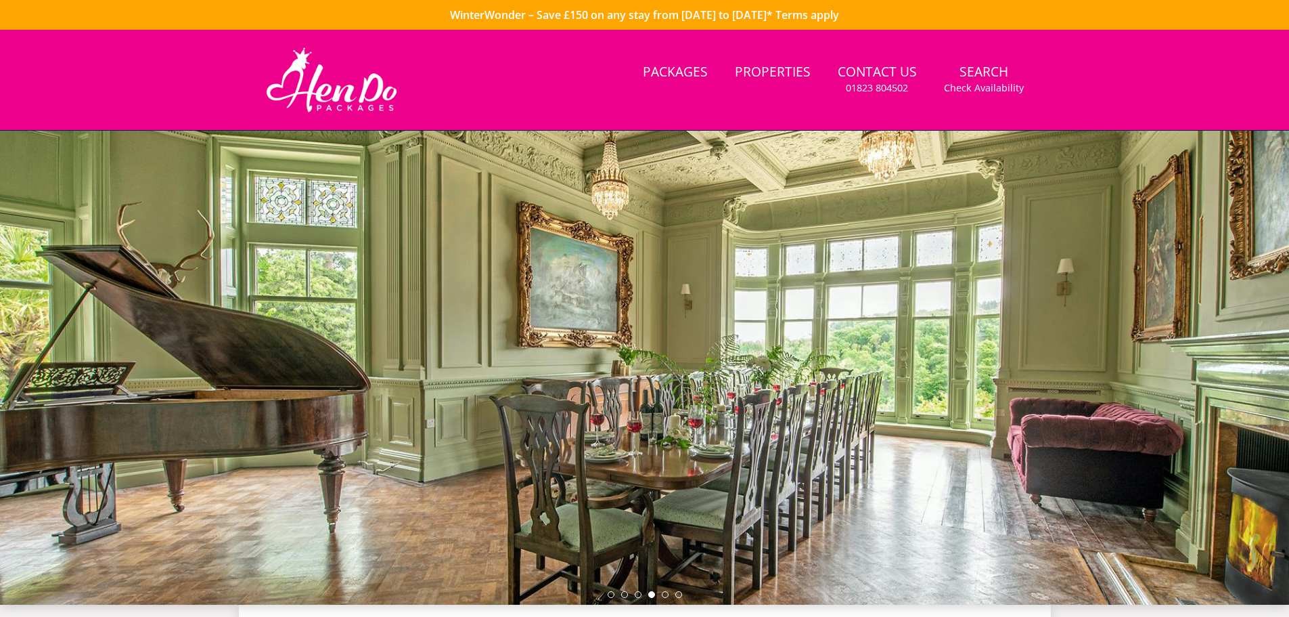 The image size is (1289, 617). I want to click on a: Packages, so click(675, 72).